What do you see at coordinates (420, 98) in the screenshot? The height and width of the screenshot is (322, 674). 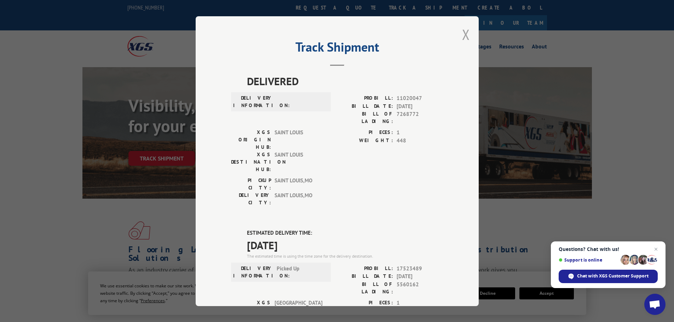 I see `span: 11020047` at bounding box center [420, 98].